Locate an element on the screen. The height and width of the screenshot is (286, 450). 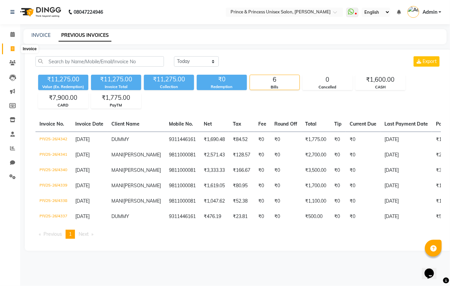
div: 0 is located at coordinates (328, 80).